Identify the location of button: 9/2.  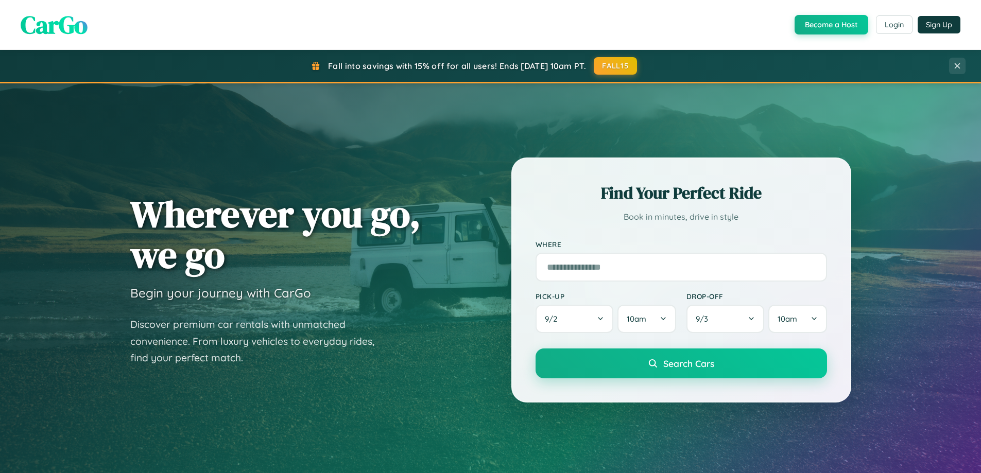
(575, 319).